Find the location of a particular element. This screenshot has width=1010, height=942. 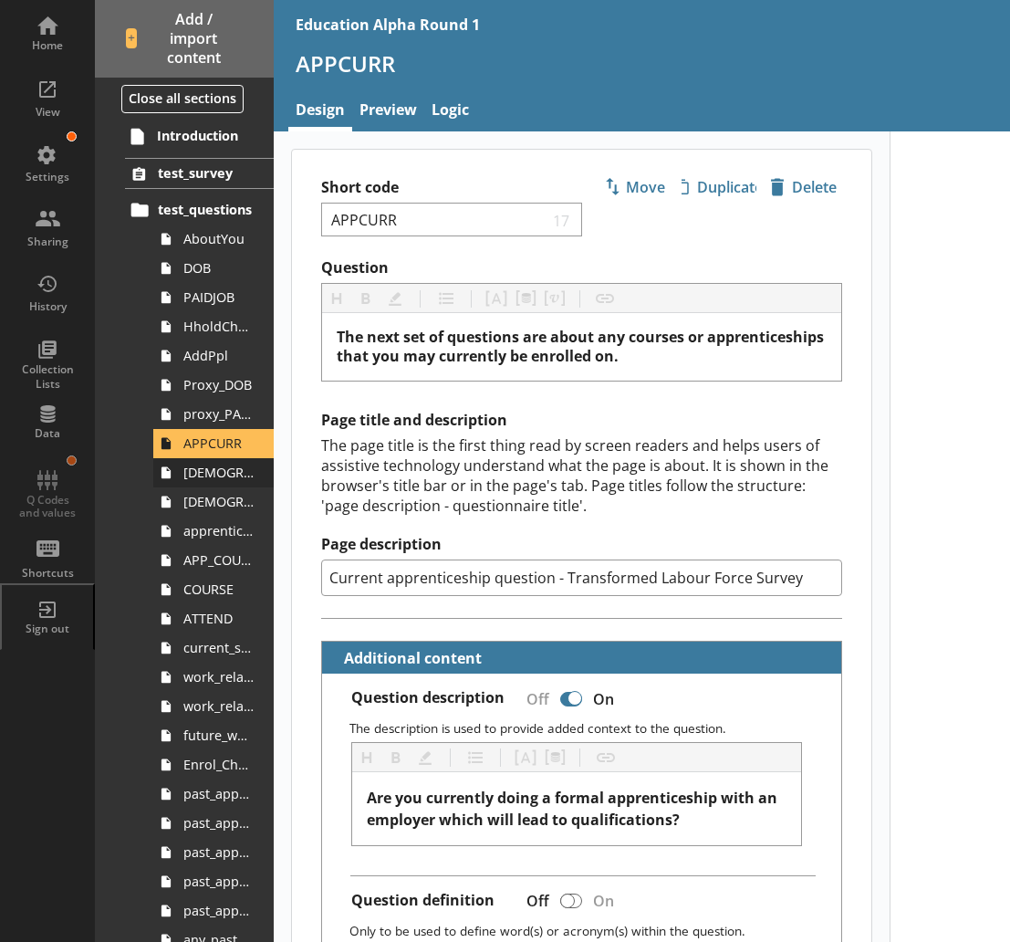

span: Add / import content is located at coordinates (184, 38).